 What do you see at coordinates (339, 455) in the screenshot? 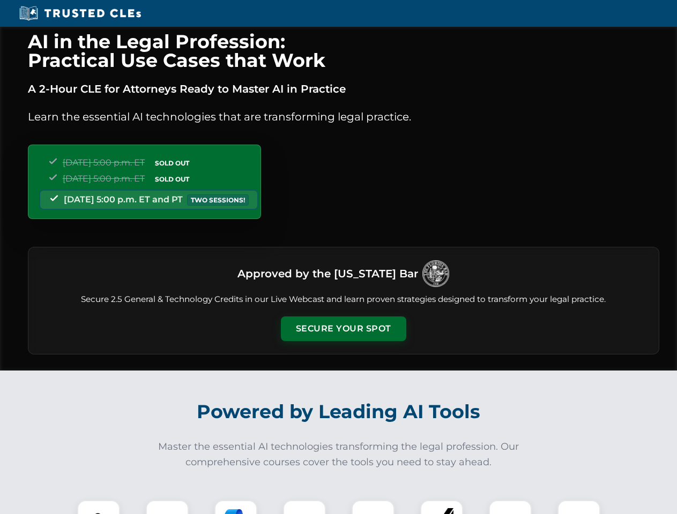
I see `p: Master the essential AI technologies transforming the legal profession. Our comprehensive courses...` at bounding box center [339, 455].